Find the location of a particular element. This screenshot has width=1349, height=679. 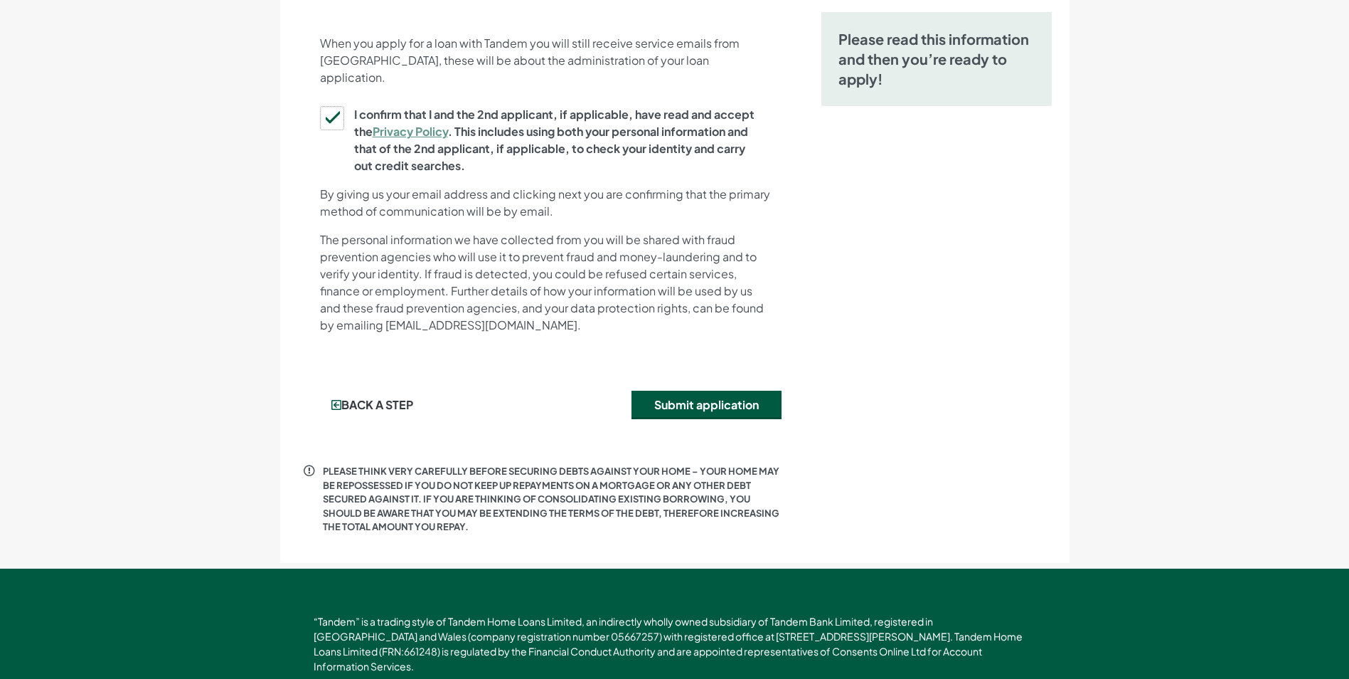

p: By giving us your email address and clicking next you are confirming that the primary method of c... is located at coordinates (545, 203).